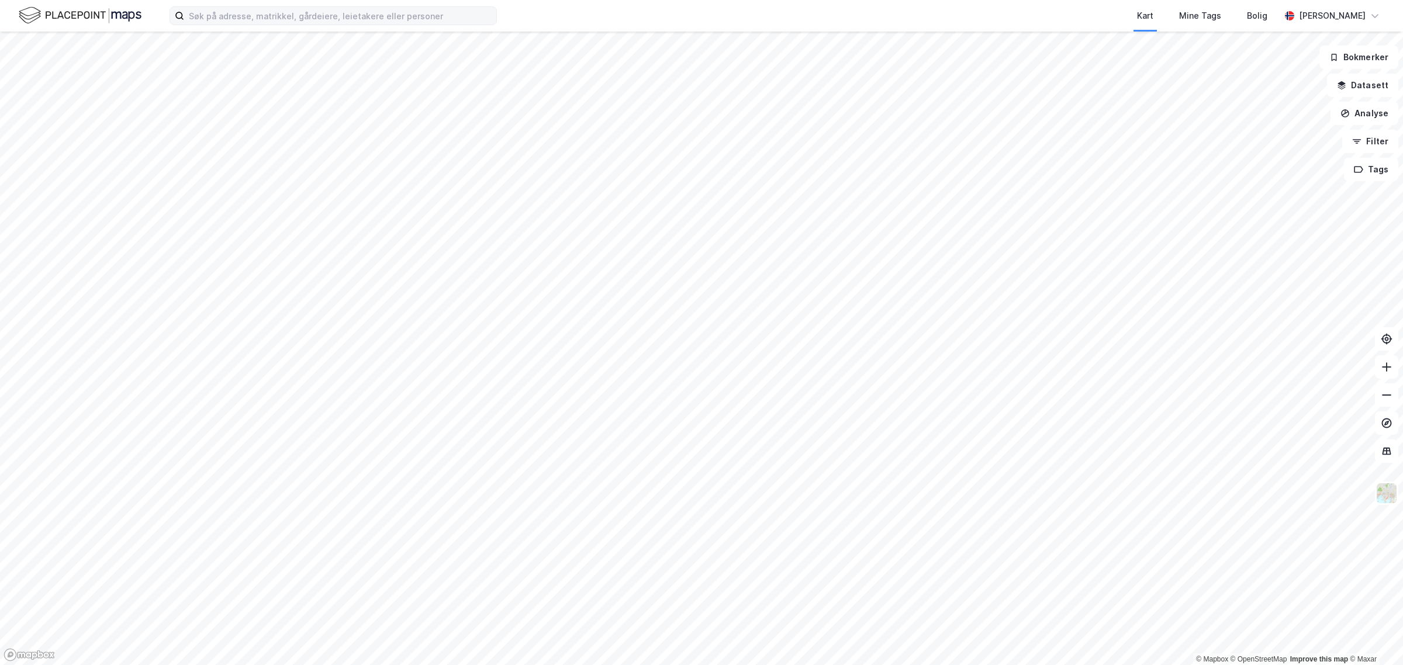  Describe the element at coordinates (1145, 16) in the screenshot. I see `div: Kart` at that location.